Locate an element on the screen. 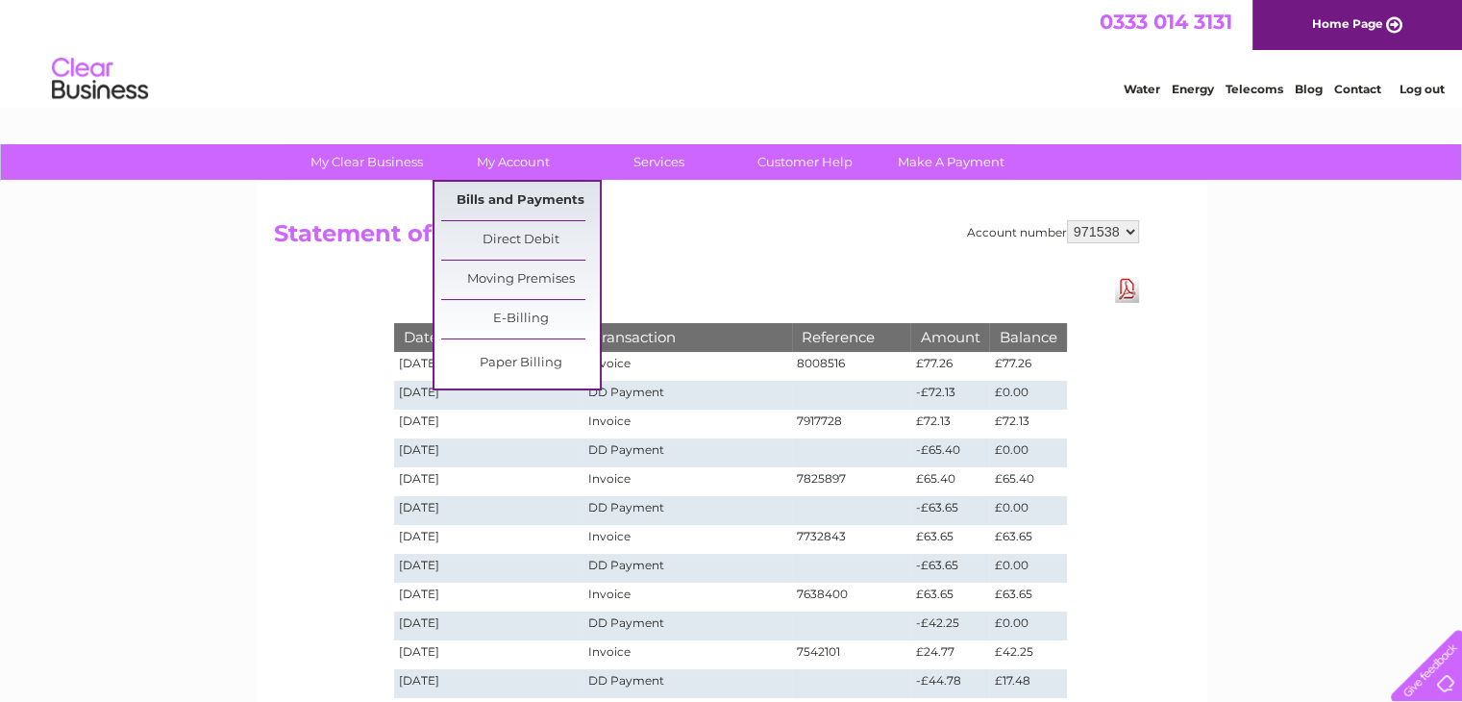 Image resolution: width=1462 pixels, height=702 pixels. td: 7638400 is located at coordinates (851, 597).